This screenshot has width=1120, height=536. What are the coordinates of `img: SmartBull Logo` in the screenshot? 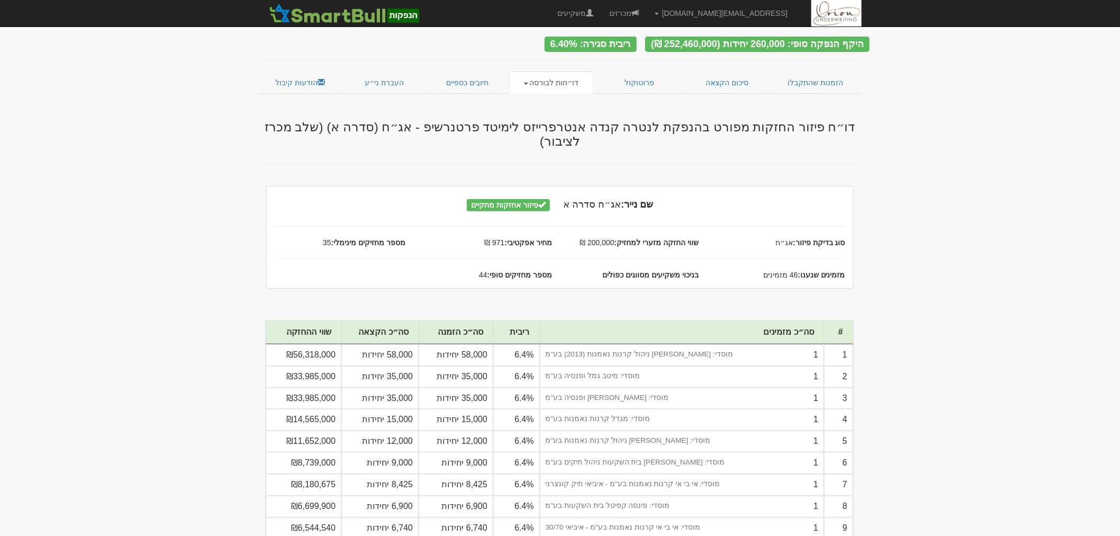 It's located at (344, 13).